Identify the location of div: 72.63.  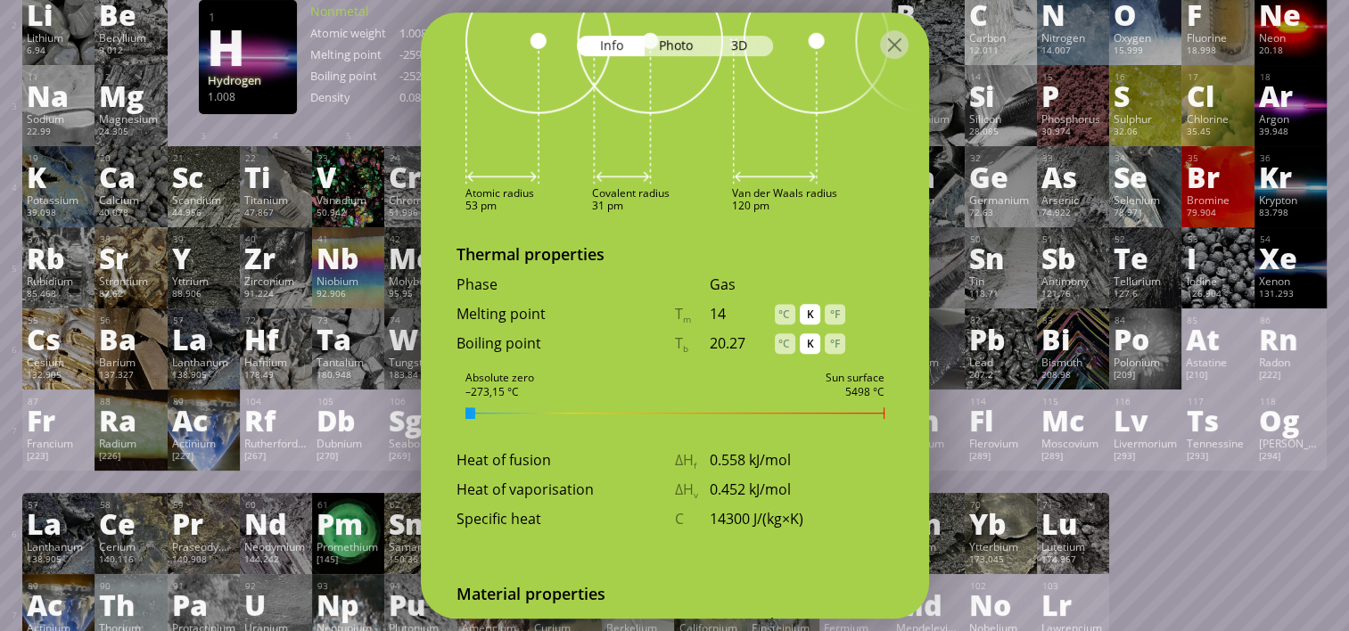
(1000, 214).